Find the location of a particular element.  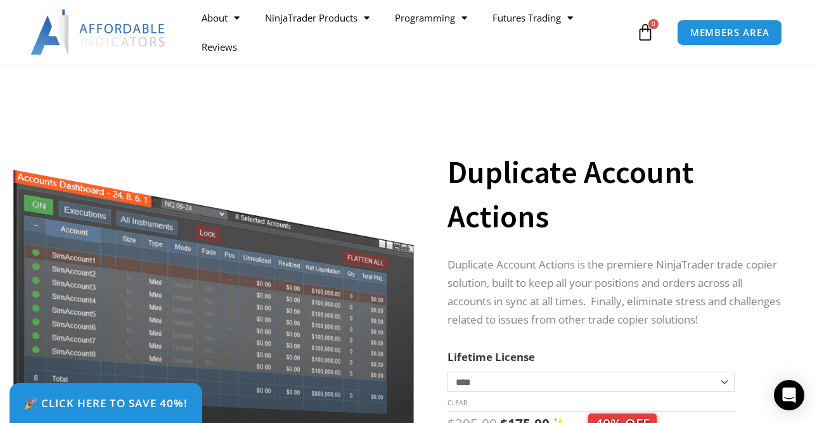

span: MEMBERS AREA is located at coordinates (729, 32).